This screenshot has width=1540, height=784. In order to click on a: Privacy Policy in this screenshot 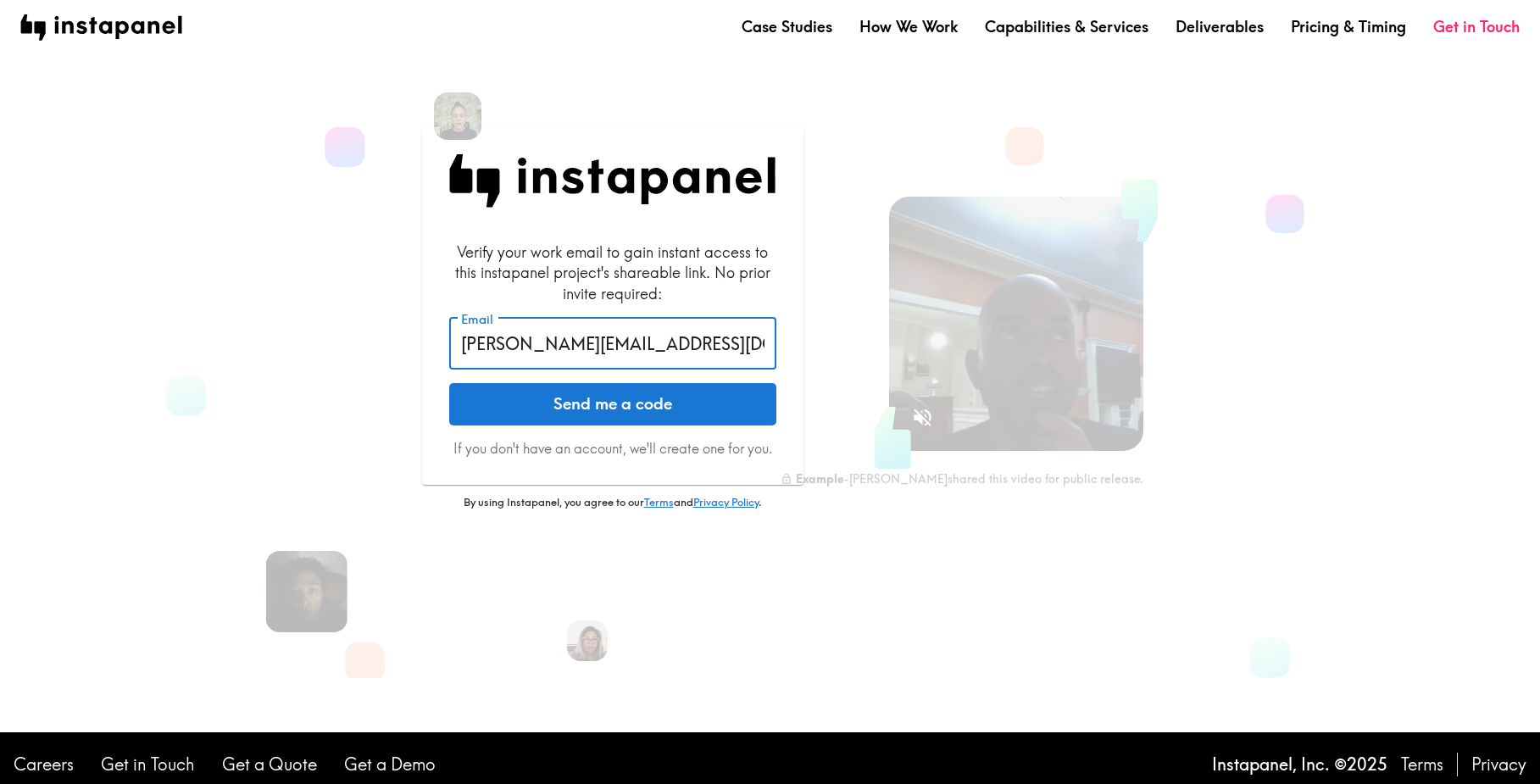, I will do `click(726, 502)`.